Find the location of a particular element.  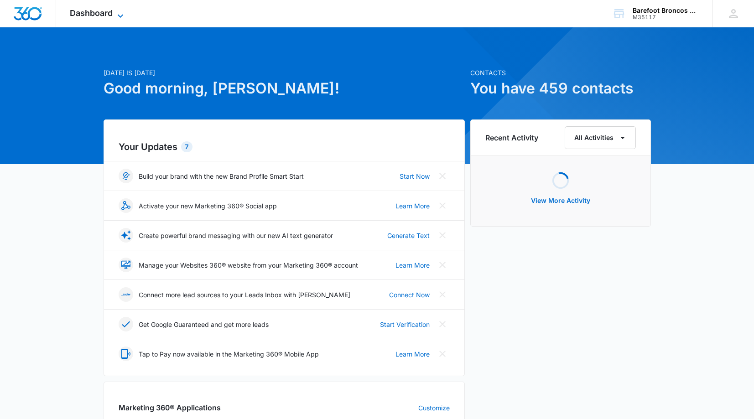

a: Start Now is located at coordinates (415, 176).